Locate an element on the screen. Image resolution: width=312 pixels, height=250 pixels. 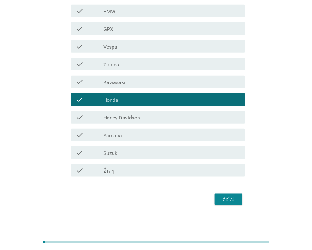
label: Honda is located at coordinates (111, 100).